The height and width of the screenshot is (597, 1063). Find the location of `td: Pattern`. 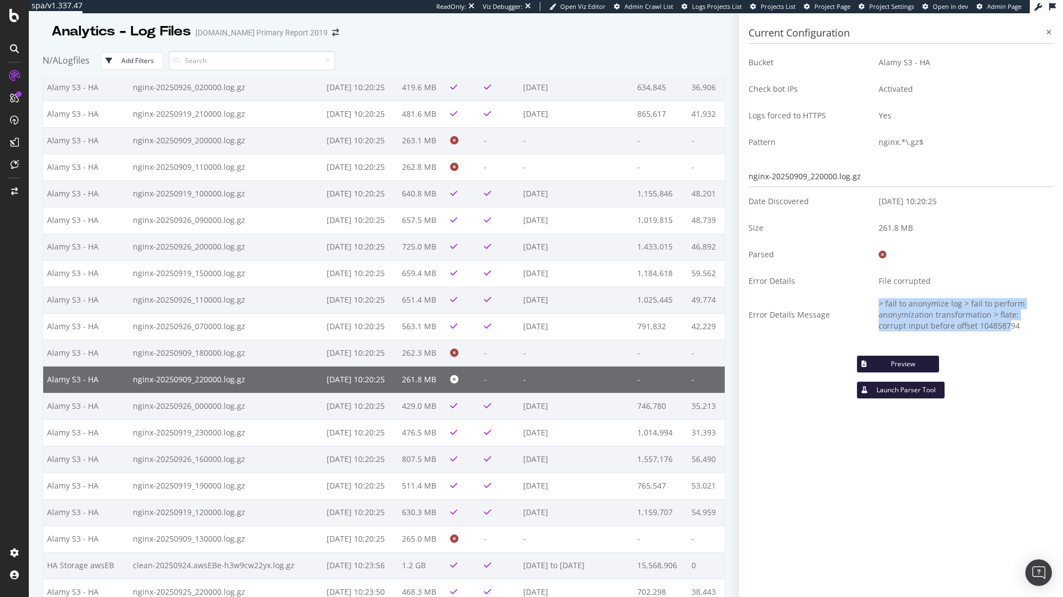

td: Pattern is located at coordinates (809, 142).